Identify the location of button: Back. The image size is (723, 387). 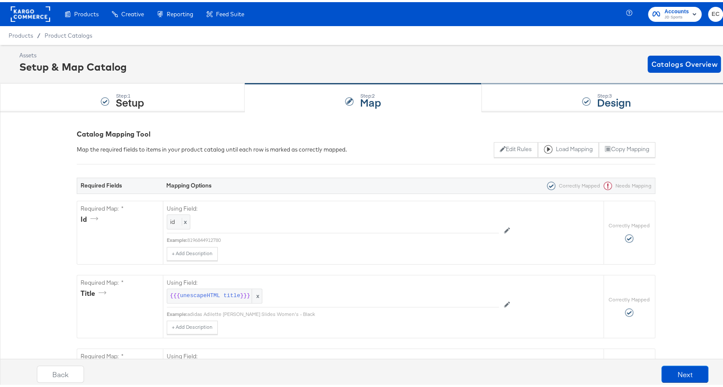
(60, 372).